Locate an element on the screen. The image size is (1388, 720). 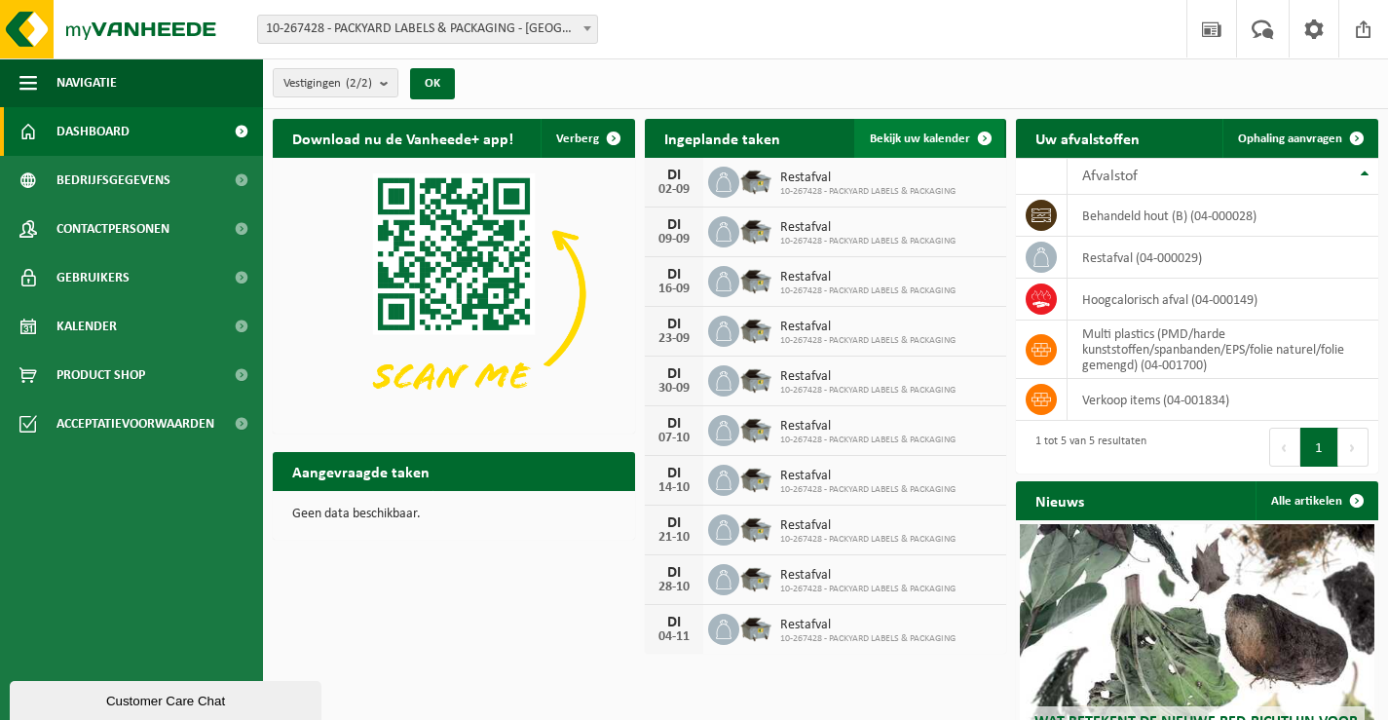
span: 10-267428 - PACKYARD LABELS & PACKAGING - NAZARETH is located at coordinates (428, 29).